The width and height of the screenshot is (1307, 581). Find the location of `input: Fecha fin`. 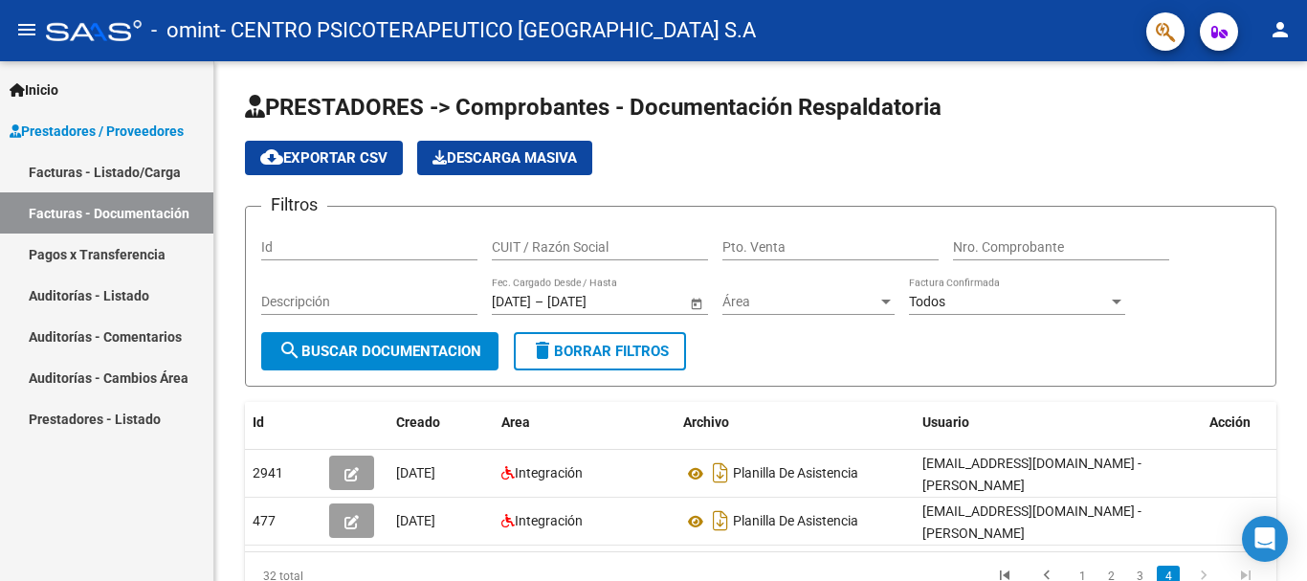

input: Fecha fin is located at coordinates (594, 301).